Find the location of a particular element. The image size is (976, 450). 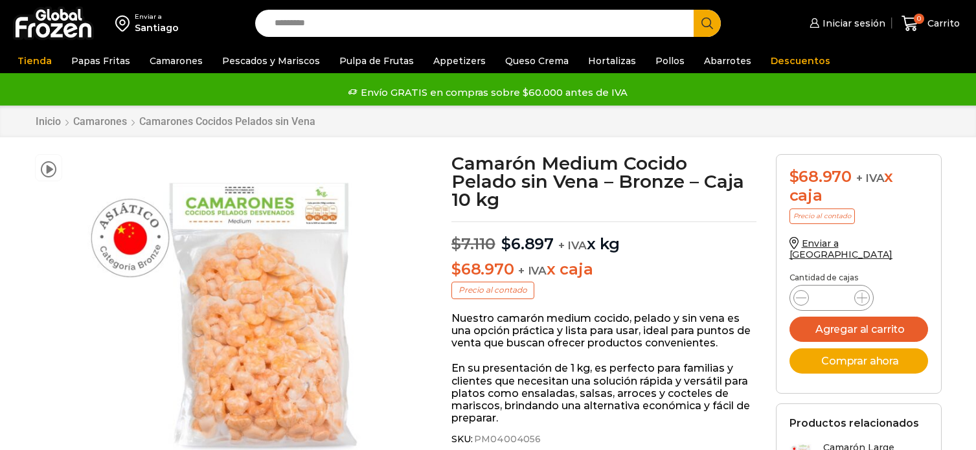

p: Cantidad de cajas is located at coordinates (859, 278).